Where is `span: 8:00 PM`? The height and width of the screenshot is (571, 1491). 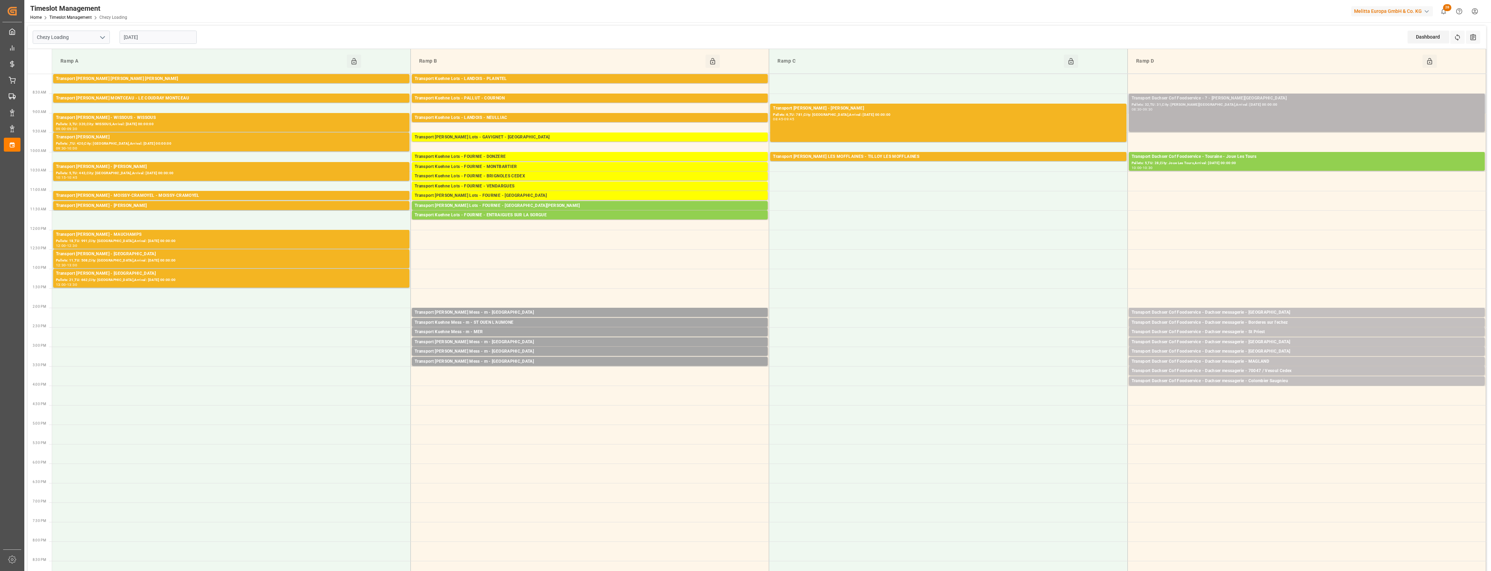
span: 8:00 PM is located at coordinates (39, 540).